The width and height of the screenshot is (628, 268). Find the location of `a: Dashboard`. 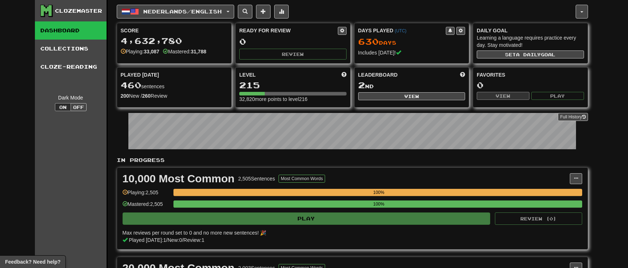

a: Dashboard is located at coordinates (71, 31).